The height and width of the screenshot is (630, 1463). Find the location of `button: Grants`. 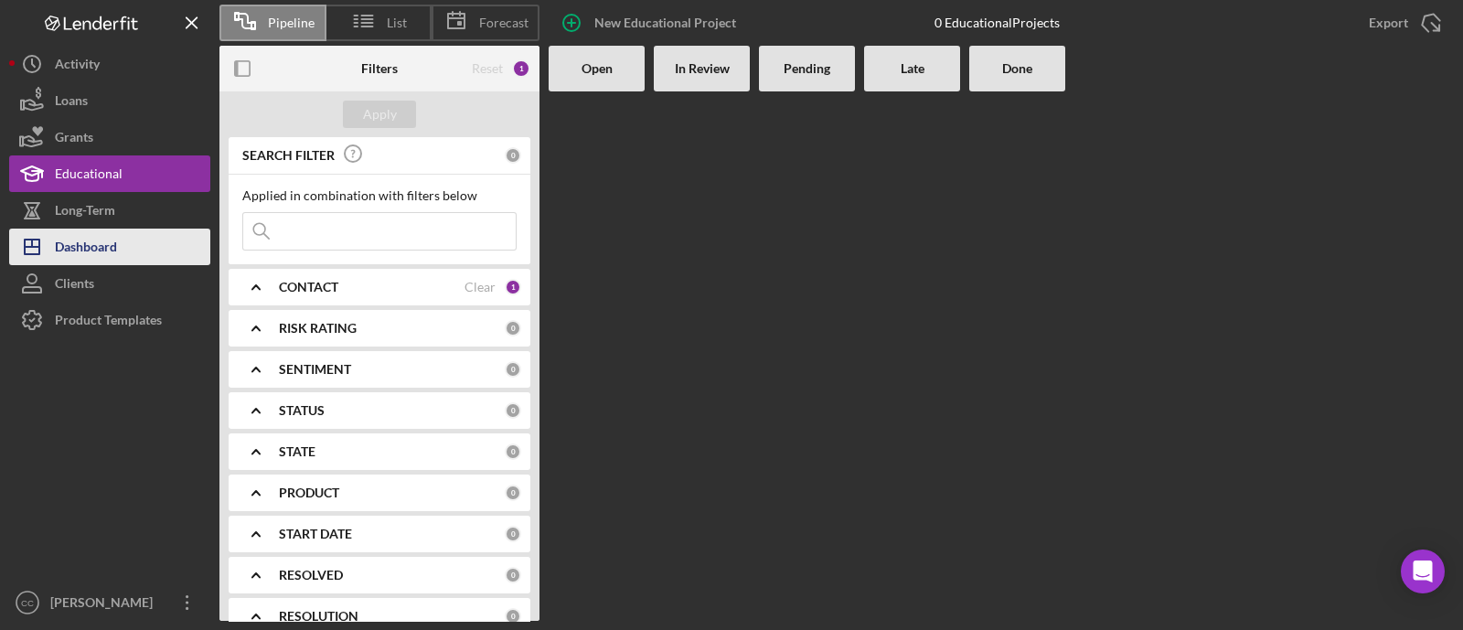

button: Grants is located at coordinates (110, 137).